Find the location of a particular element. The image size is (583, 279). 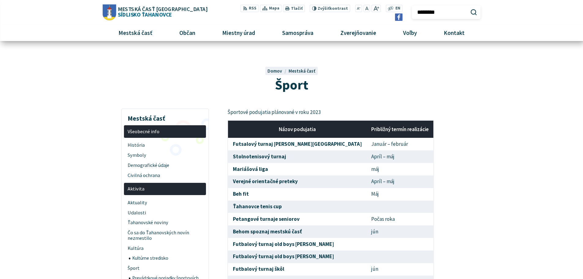

a: Civilná ochrana is located at coordinates (165, 175).